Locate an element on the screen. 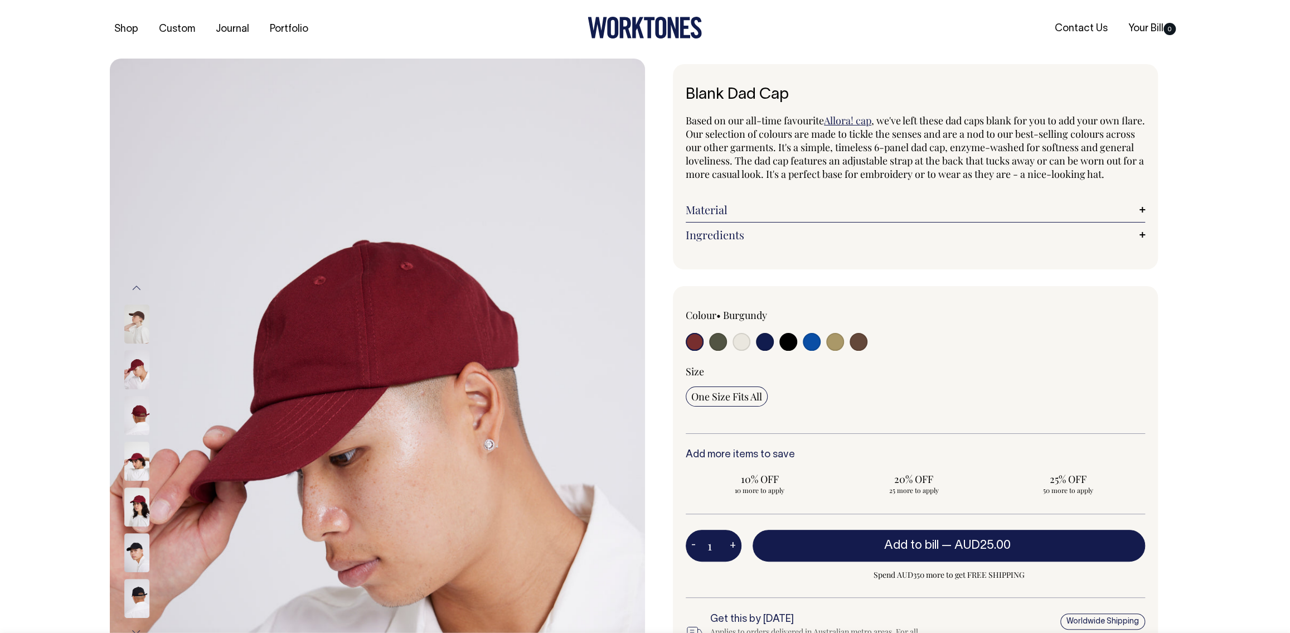  a: Material is located at coordinates (915, 210).